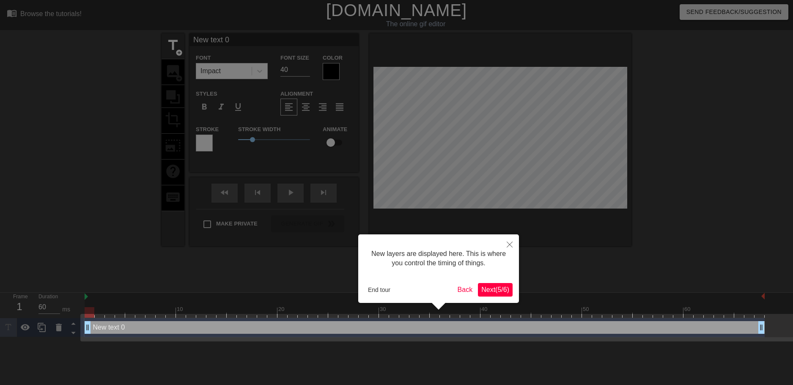 The image size is (793, 385). I want to click on button: Back, so click(465, 290).